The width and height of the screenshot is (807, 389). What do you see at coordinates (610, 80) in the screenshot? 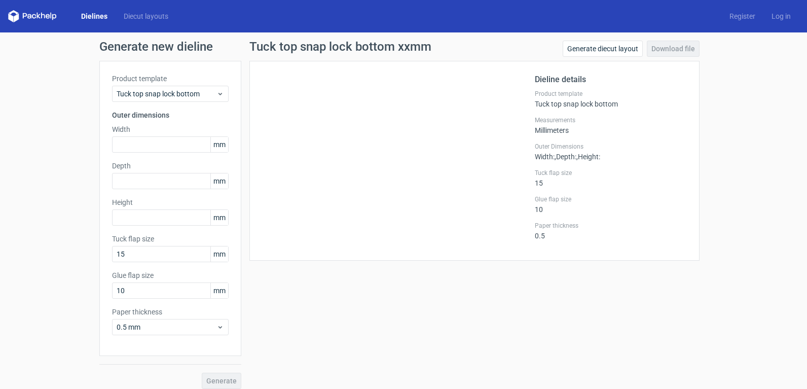
I see `h2: Dieline details` at bounding box center [610, 80].